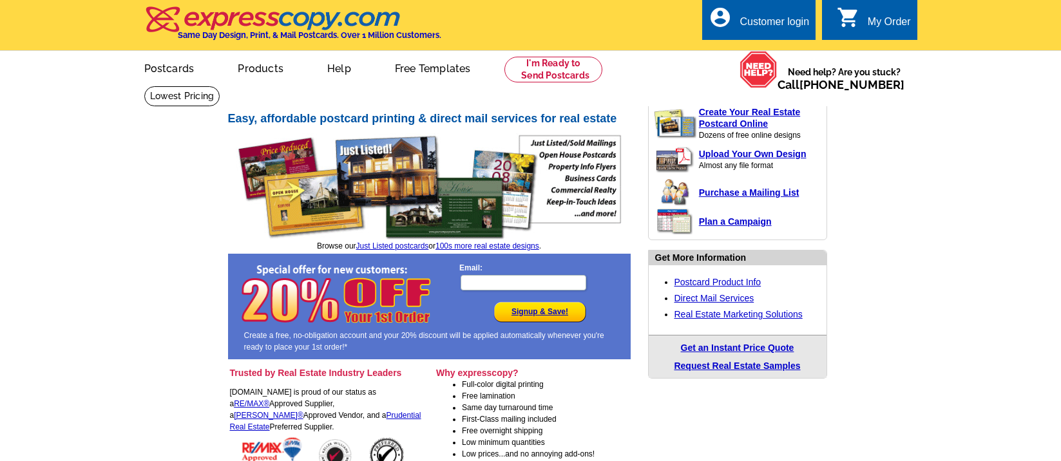 The width and height of the screenshot is (1061, 461). Describe the element at coordinates (741, 258) in the screenshot. I see `div: Get More Information` at that location.